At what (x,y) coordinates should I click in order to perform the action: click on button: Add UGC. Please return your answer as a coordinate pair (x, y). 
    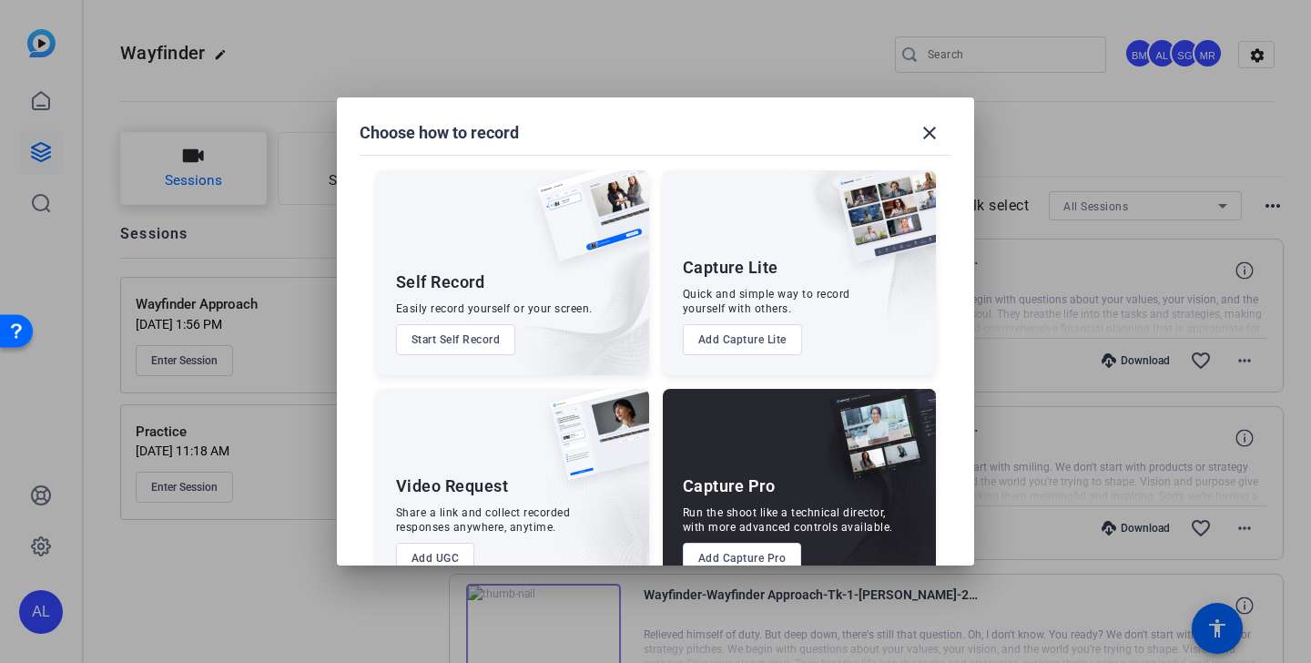
    Looking at the image, I should click on (435, 558).